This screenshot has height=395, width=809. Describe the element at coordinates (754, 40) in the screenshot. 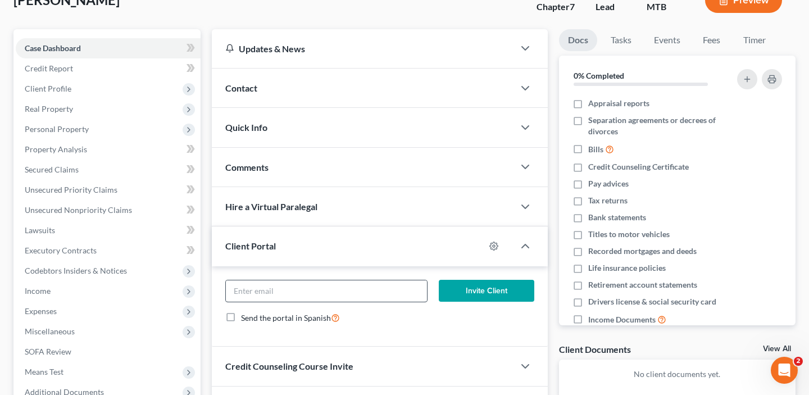

I see `a: Timer` at that location.